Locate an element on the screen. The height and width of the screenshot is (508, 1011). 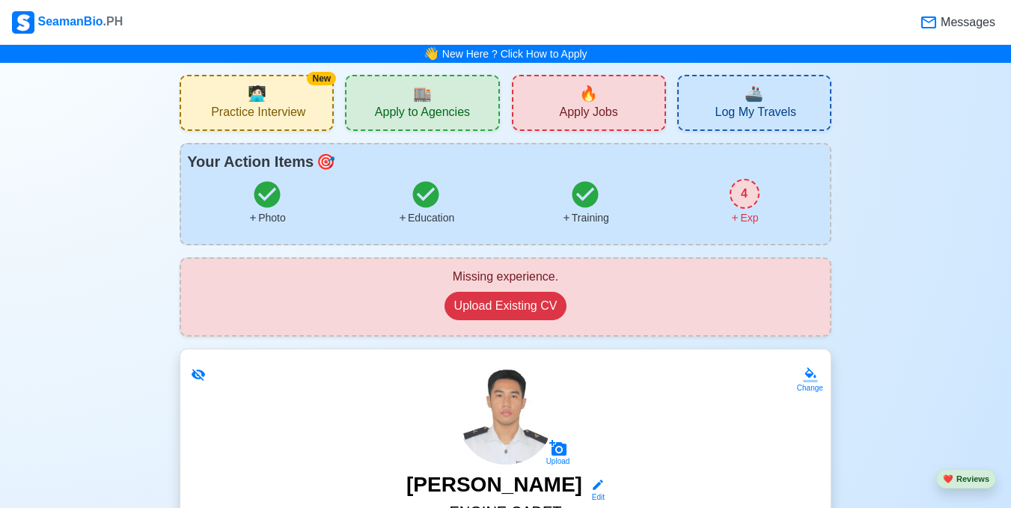
span: Messages is located at coordinates (966, 22).